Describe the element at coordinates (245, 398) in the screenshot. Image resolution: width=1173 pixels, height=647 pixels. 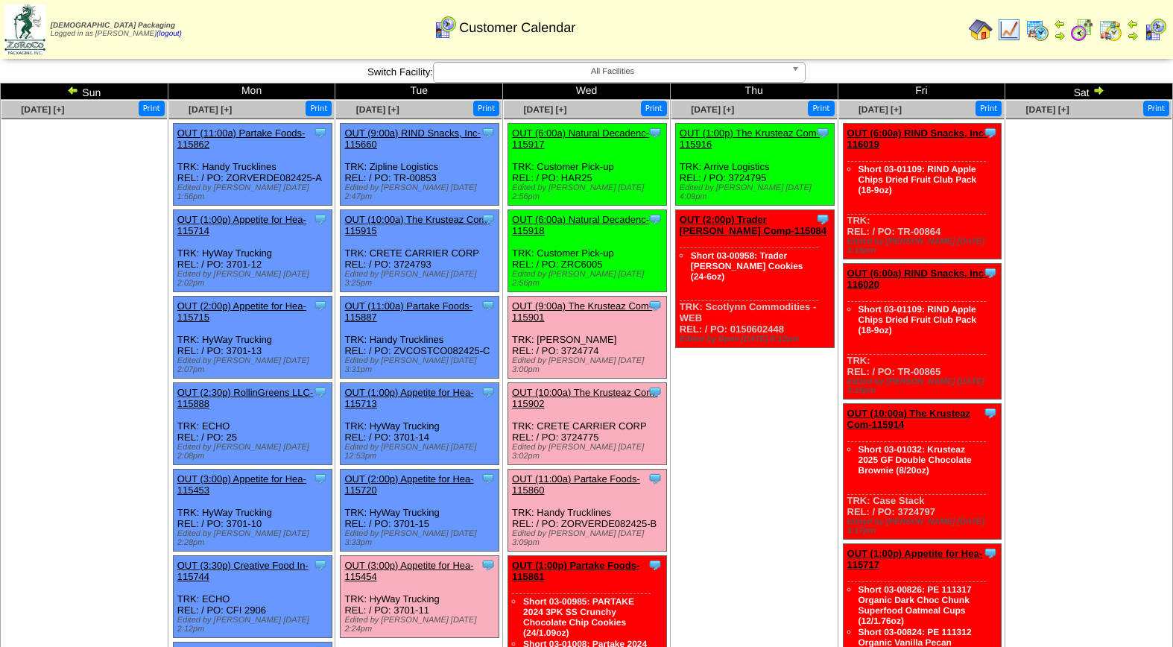
I see `a: OUT (2:30p) RollinGreens LLC-115888` at that location.